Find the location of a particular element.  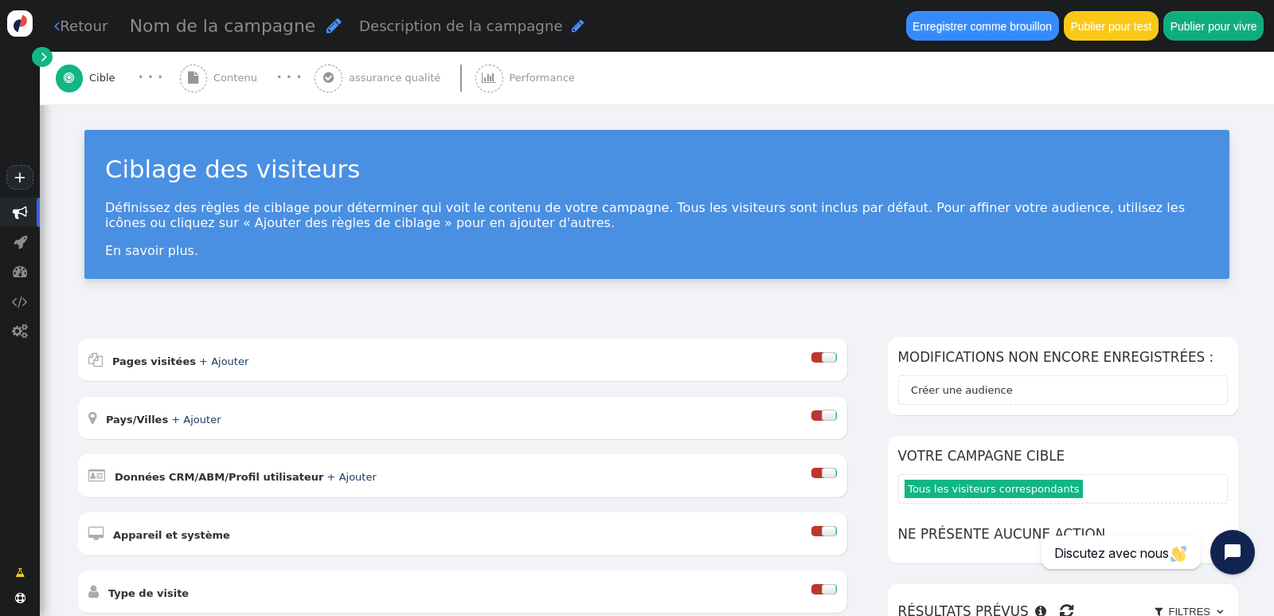

font: Ne présente aucune action is located at coordinates (1002, 533).